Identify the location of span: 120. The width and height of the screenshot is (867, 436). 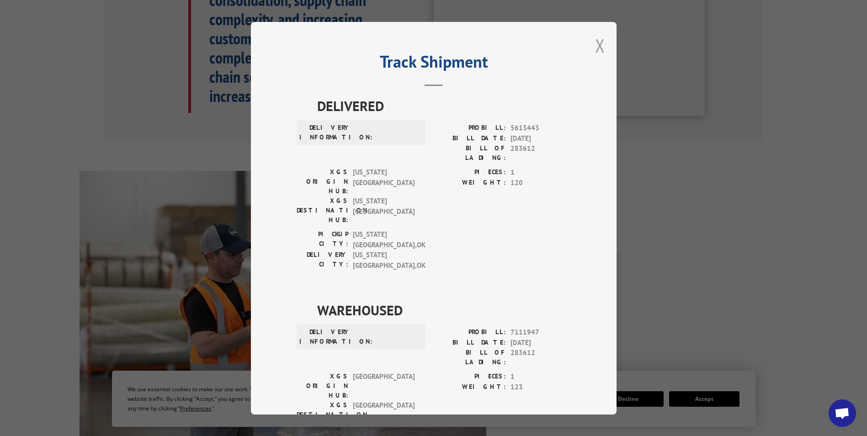
(541, 182).